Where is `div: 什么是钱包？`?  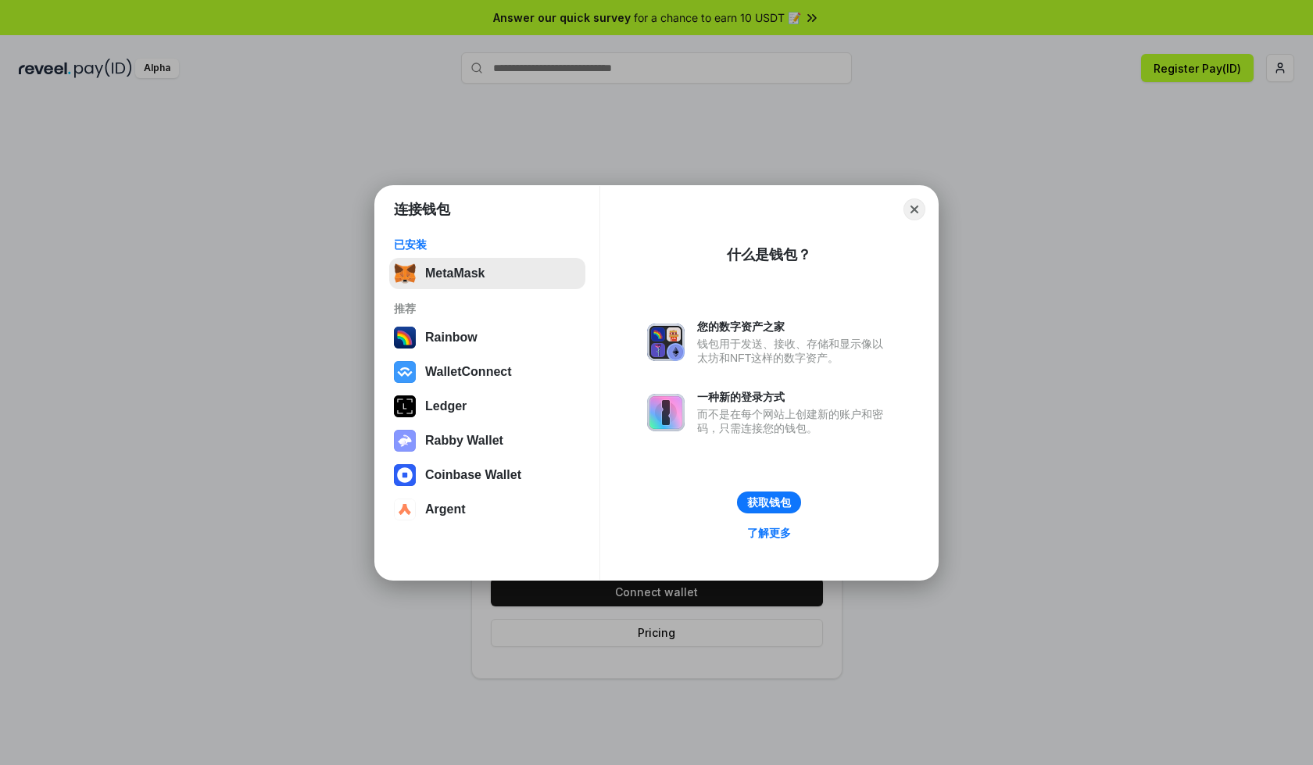 div: 什么是钱包？ is located at coordinates (769, 255).